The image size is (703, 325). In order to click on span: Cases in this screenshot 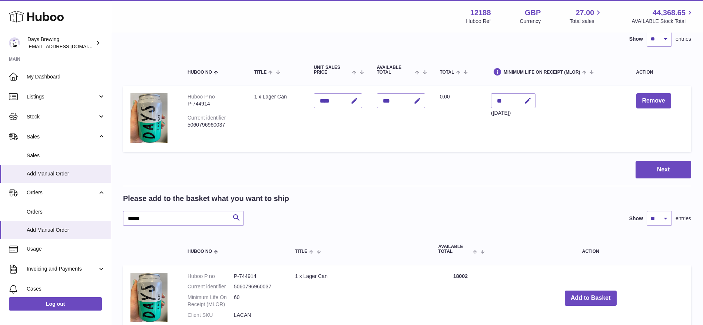, I will do `click(66, 289)`.